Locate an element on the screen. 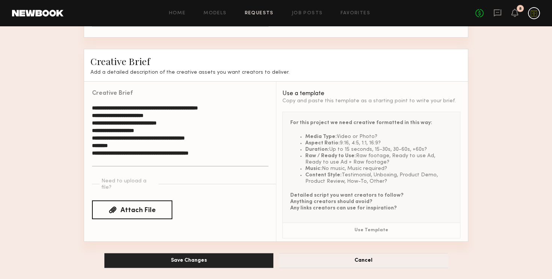 Image resolution: width=552 pixels, height=279 pixels. div: For this project we need creative formatted in this way: is located at coordinates (371, 122).